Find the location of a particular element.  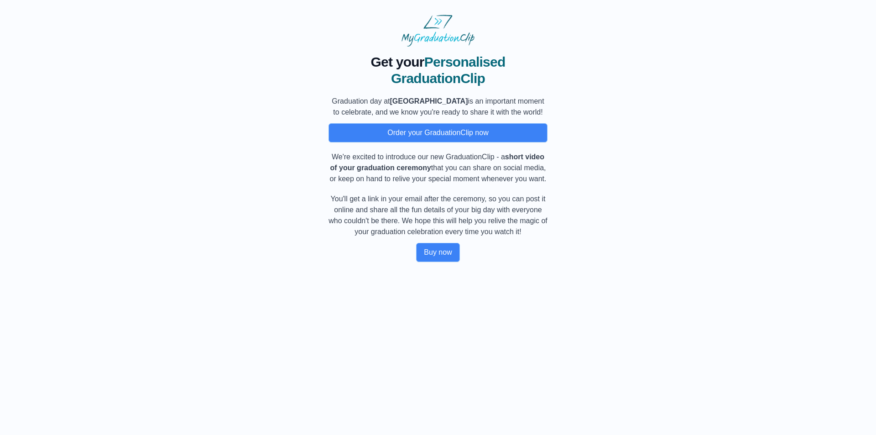

b: short video of your graduation ceremony is located at coordinates (437, 162).